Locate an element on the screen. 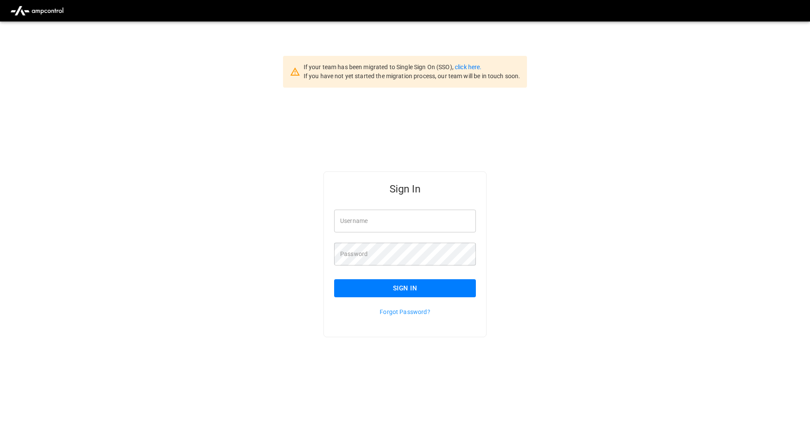 The height and width of the screenshot is (427, 810). span: If you have not yet started the migration process, our team will be in touch soon. is located at coordinates (412, 76).